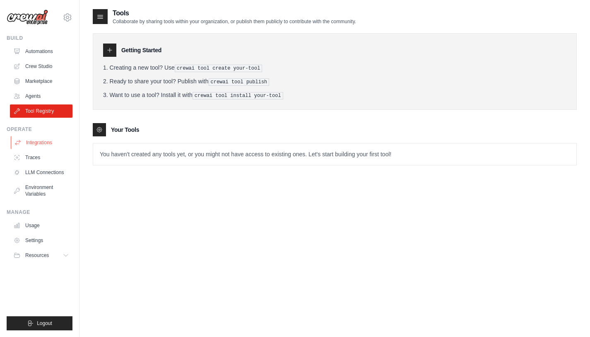 Image resolution: width=590 pixels, height=337 pixels. I want to click on a: Automations, so click(41, 51).